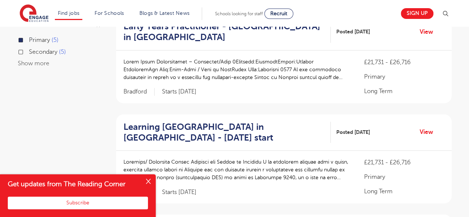 The width and height of the screenshot is (469, 217). What do you see at coordinates (31, 39) in the screenshot?
I see `input: Primary 5` at bounding box center [31, 39].